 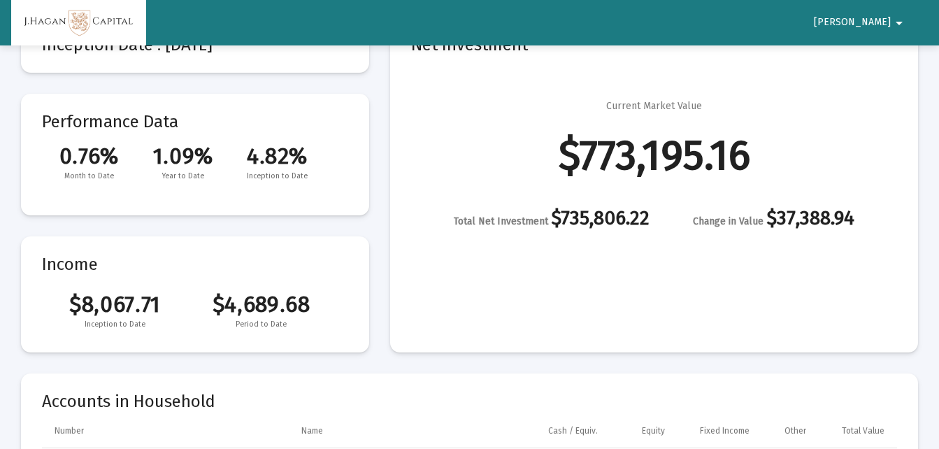 I want to click on span: $4,689.68, so click(x=261, y=304).